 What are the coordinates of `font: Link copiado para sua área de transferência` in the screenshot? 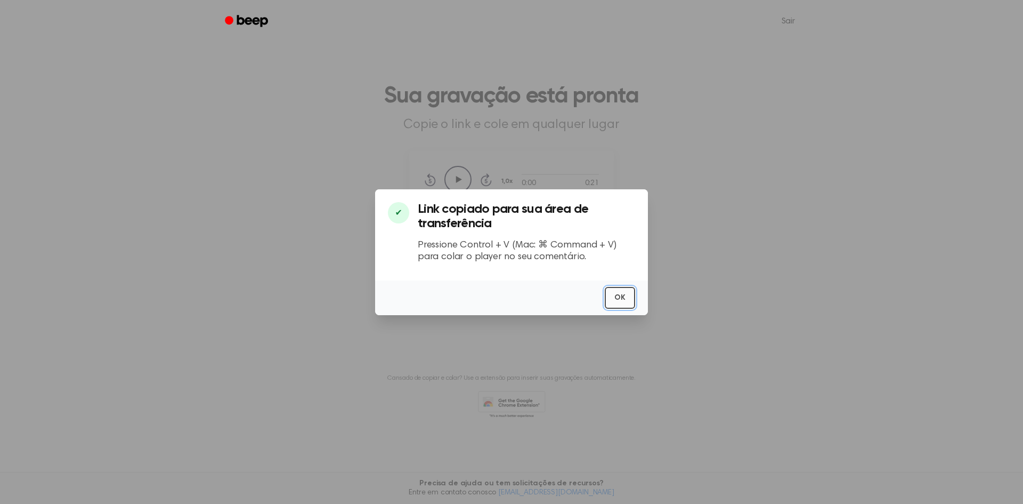 It's located at (503, 216).